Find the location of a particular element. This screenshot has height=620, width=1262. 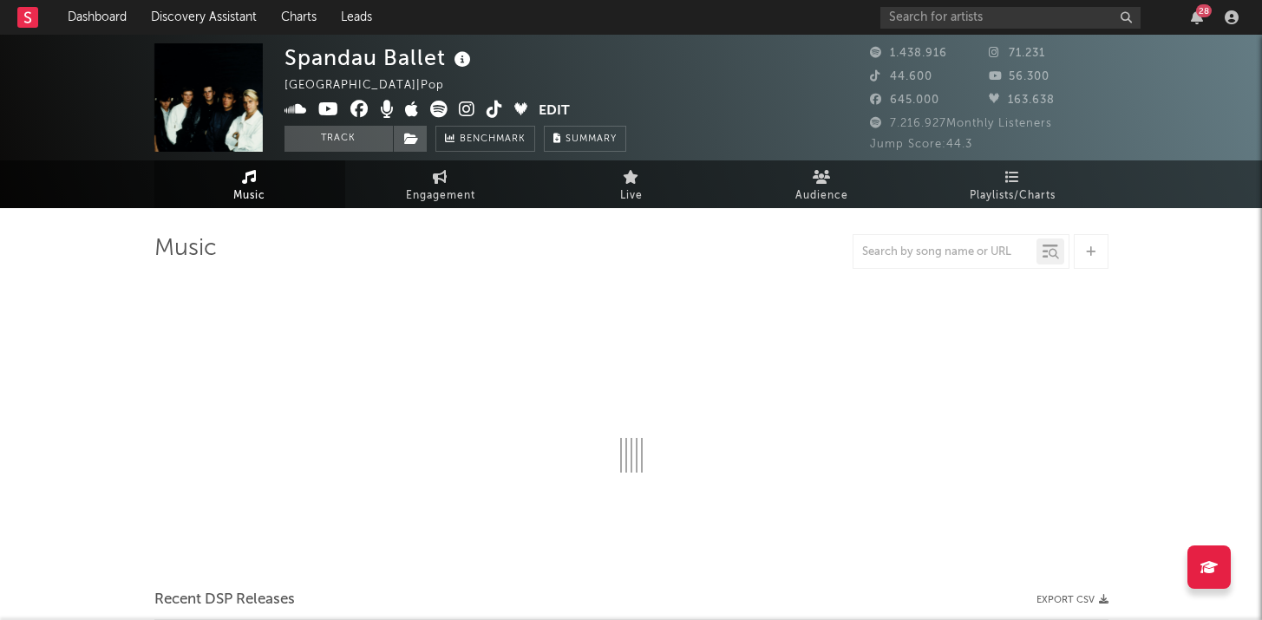

button: Track is located at coordinates (338, 139).